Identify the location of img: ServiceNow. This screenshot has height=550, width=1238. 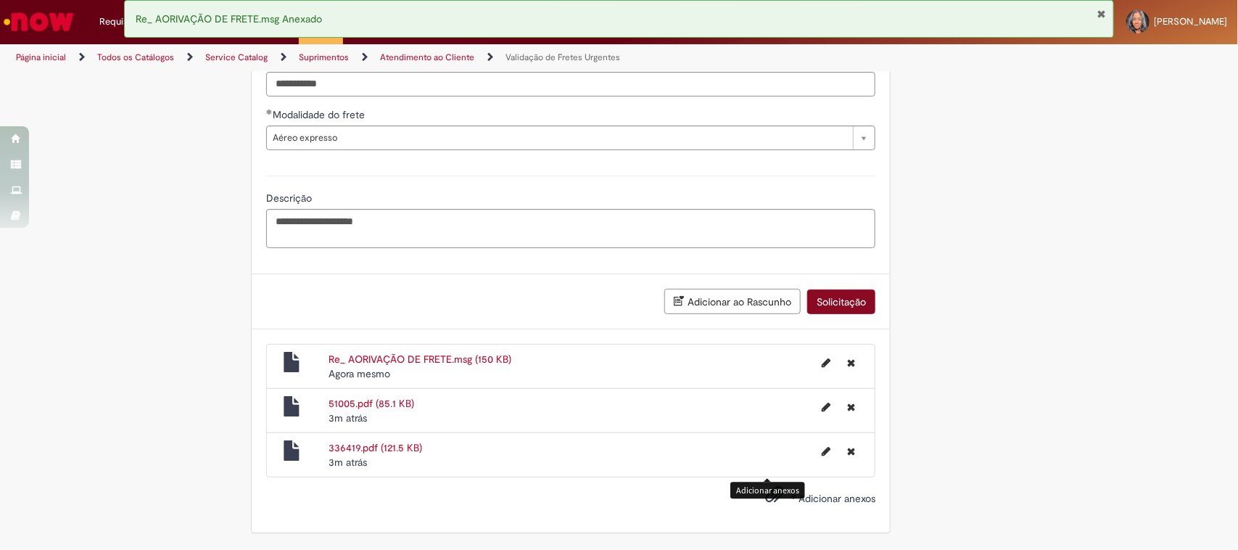
(38, 22).